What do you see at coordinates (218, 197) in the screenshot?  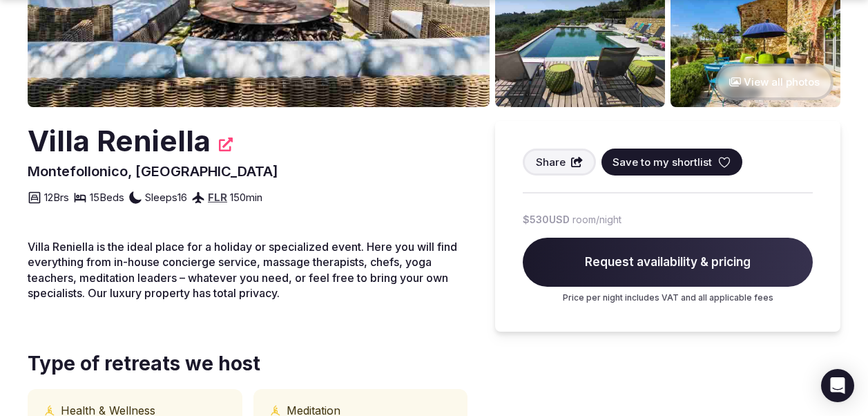 I see `a: FLR` at bounding box center [218, 197].